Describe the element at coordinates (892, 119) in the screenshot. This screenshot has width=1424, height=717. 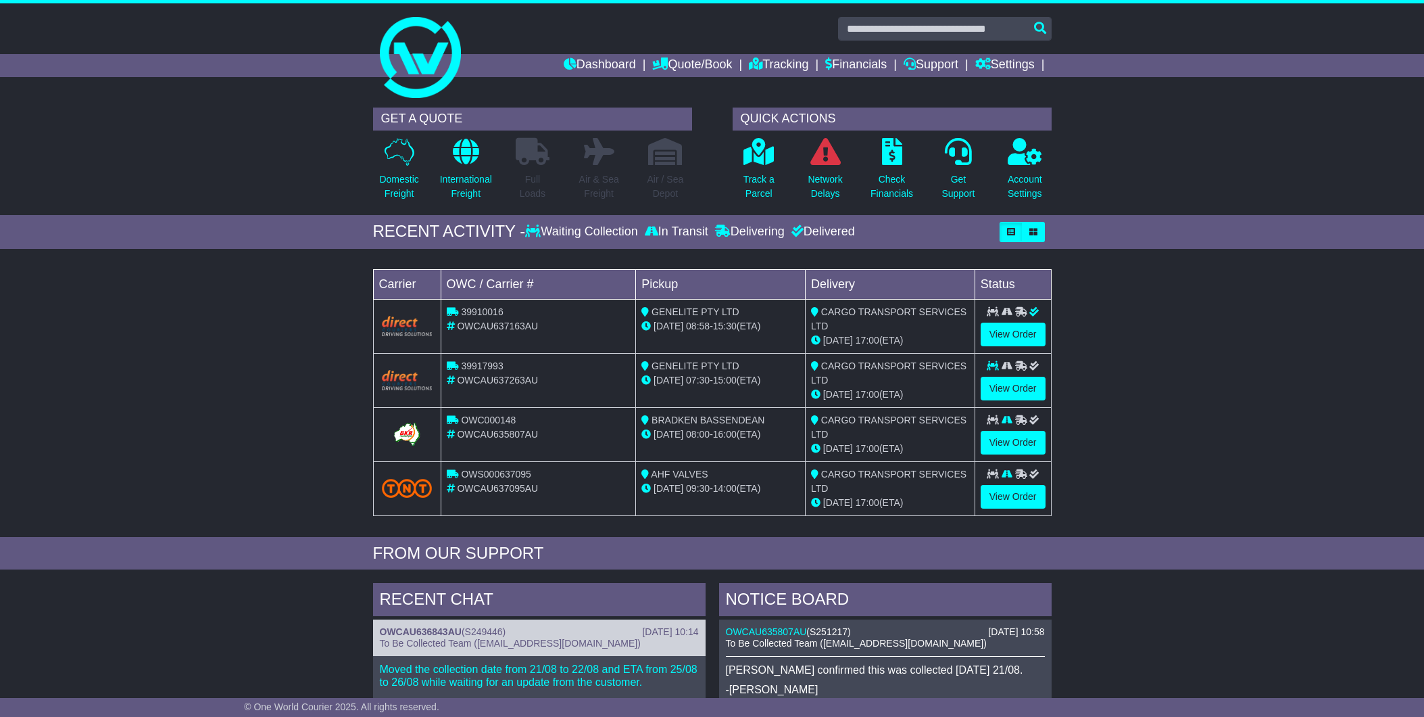
I see `div: QUICK ACTIONS` at that location.